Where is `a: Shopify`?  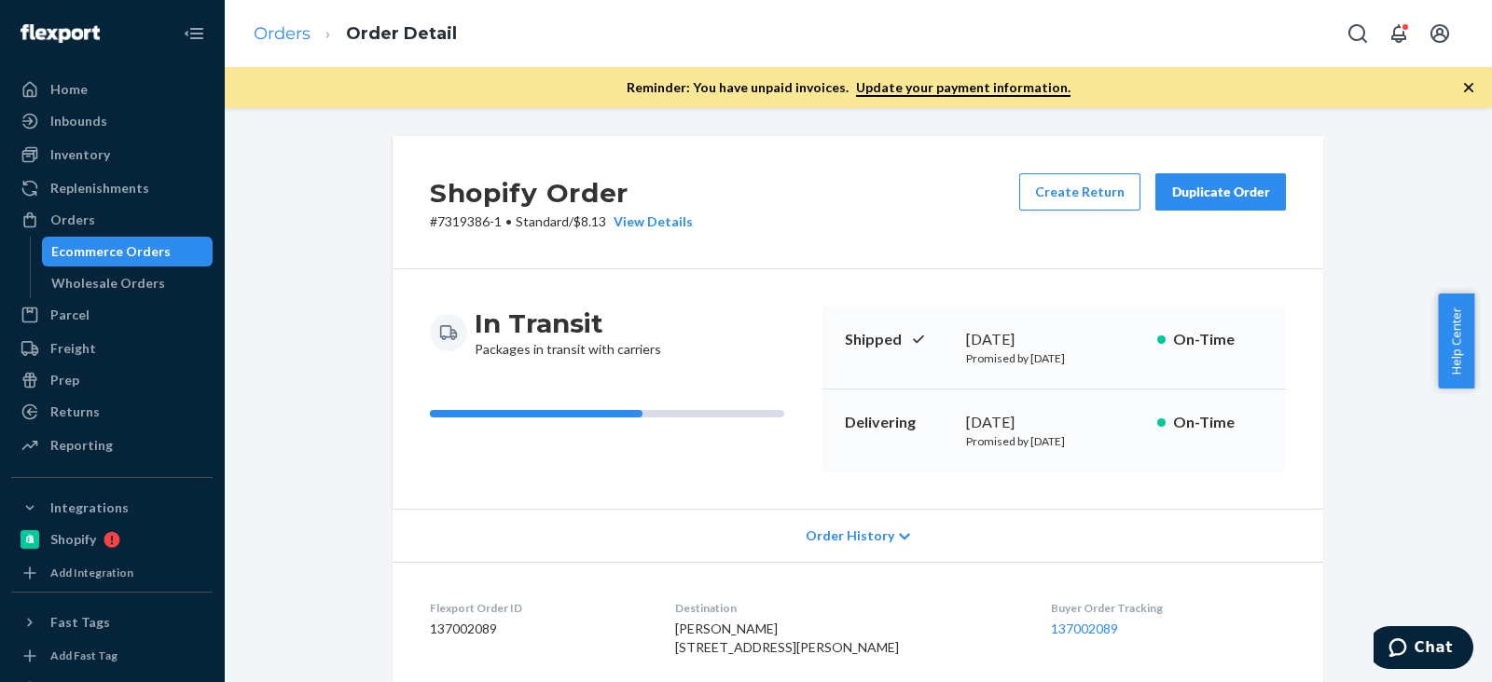
a: Shopify is located at coordinates (112, 540).